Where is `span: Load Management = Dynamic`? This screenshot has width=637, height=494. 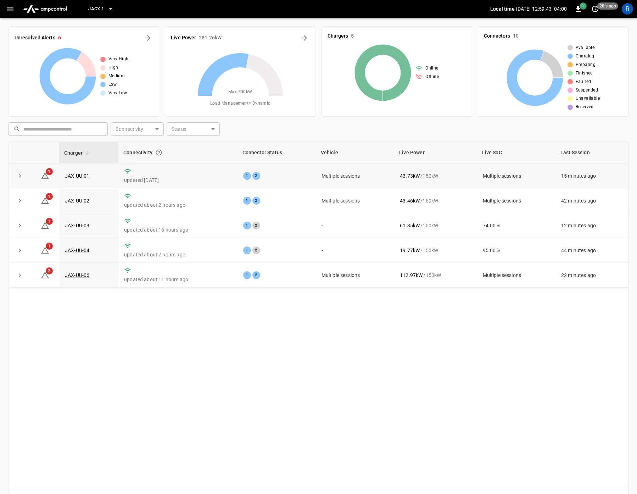
span: Load Management = Dynamic is located at coordinates (240, 104).